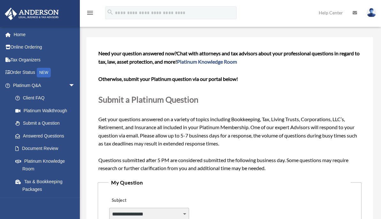  I want to click on span: Get your questions answered on a variety of topics including Bookkeeping, Tax, Living Trusts, Cor..., so click(230, 111).